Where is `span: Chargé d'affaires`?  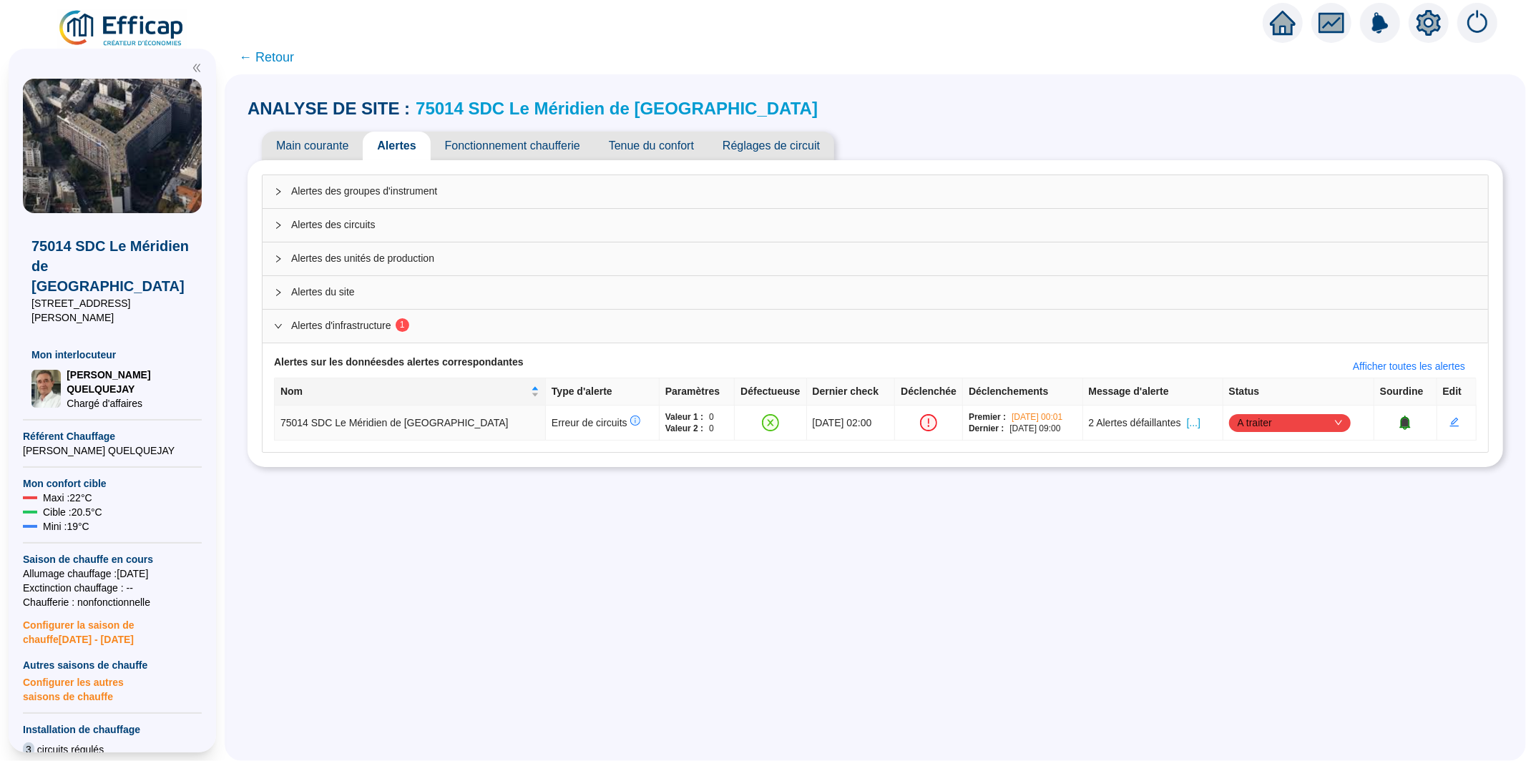
span: Chargé d'affaires is located at coordinates (130, 404).